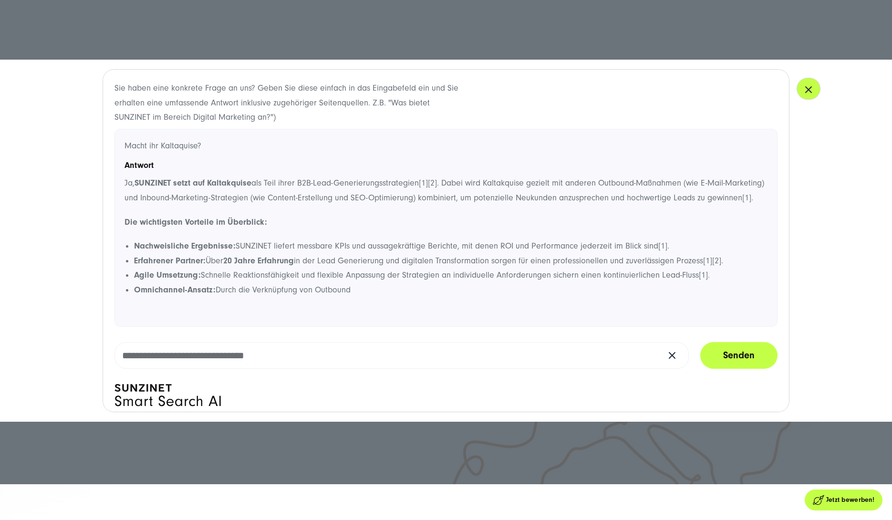 The width and height of the screenshot is (892, 520). What do you see at coordinates (451, 261) in the screenshot?
I see `li: Über in der Lead Generierung und digitalen Transformation sorgen für einen professionellen und zu...` at bounding box center [451, 261].